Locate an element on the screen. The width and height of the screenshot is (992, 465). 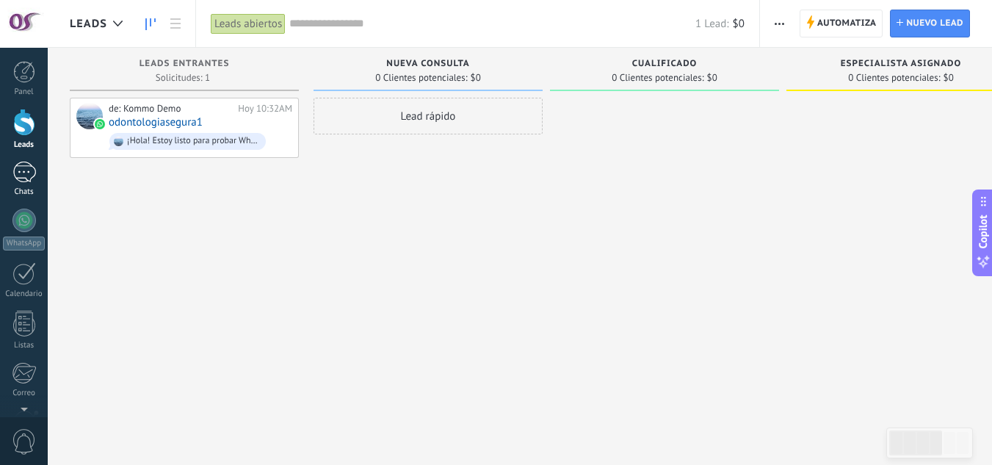
div: Chats is located at coordinates (24, 192).